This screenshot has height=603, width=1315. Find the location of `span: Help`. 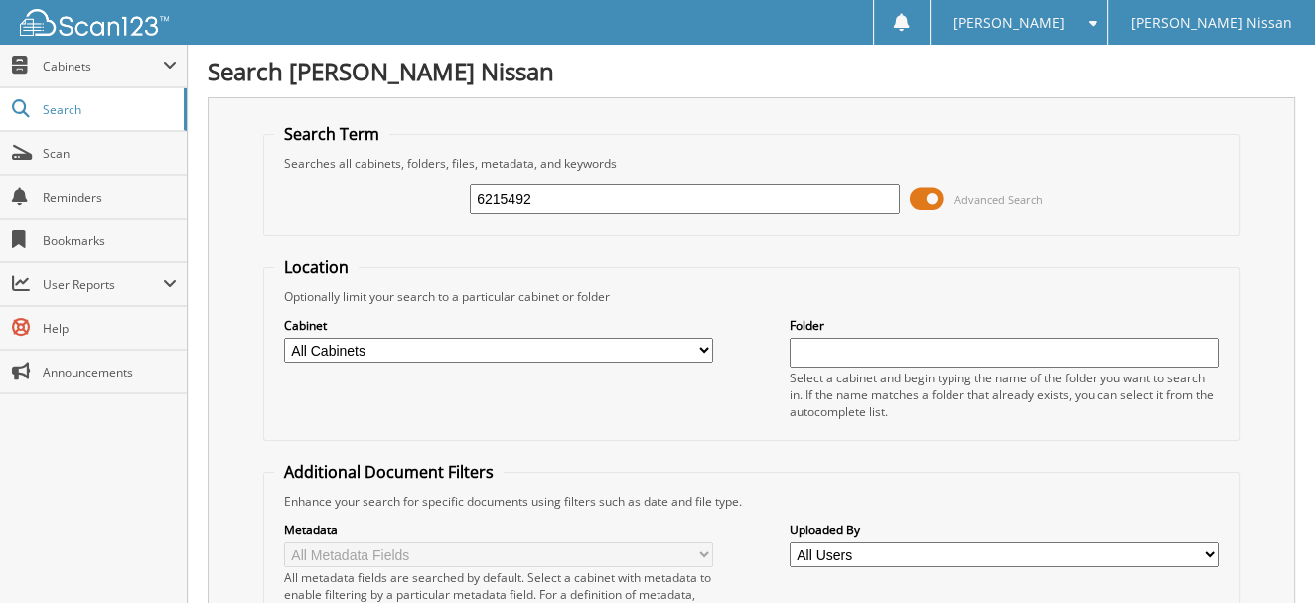

span: Help is located at coordinates (109, 328).